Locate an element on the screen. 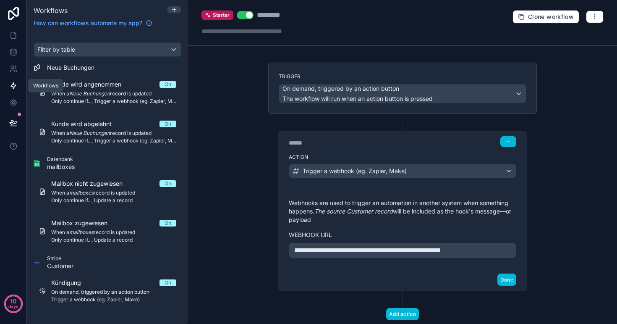 This screenshot has width=617, height=324. p: Webhooks are used to trigger an automation in another system when something happens. will be incl... is located at coordinates (403, 211).